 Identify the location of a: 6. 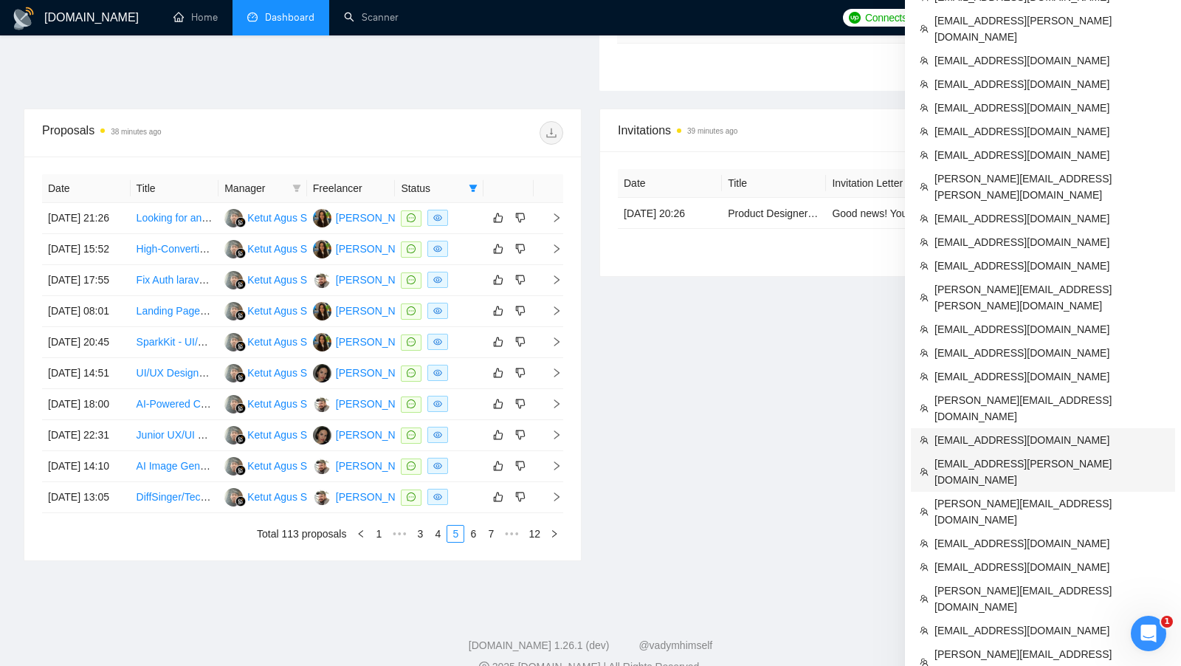
(473, 534).